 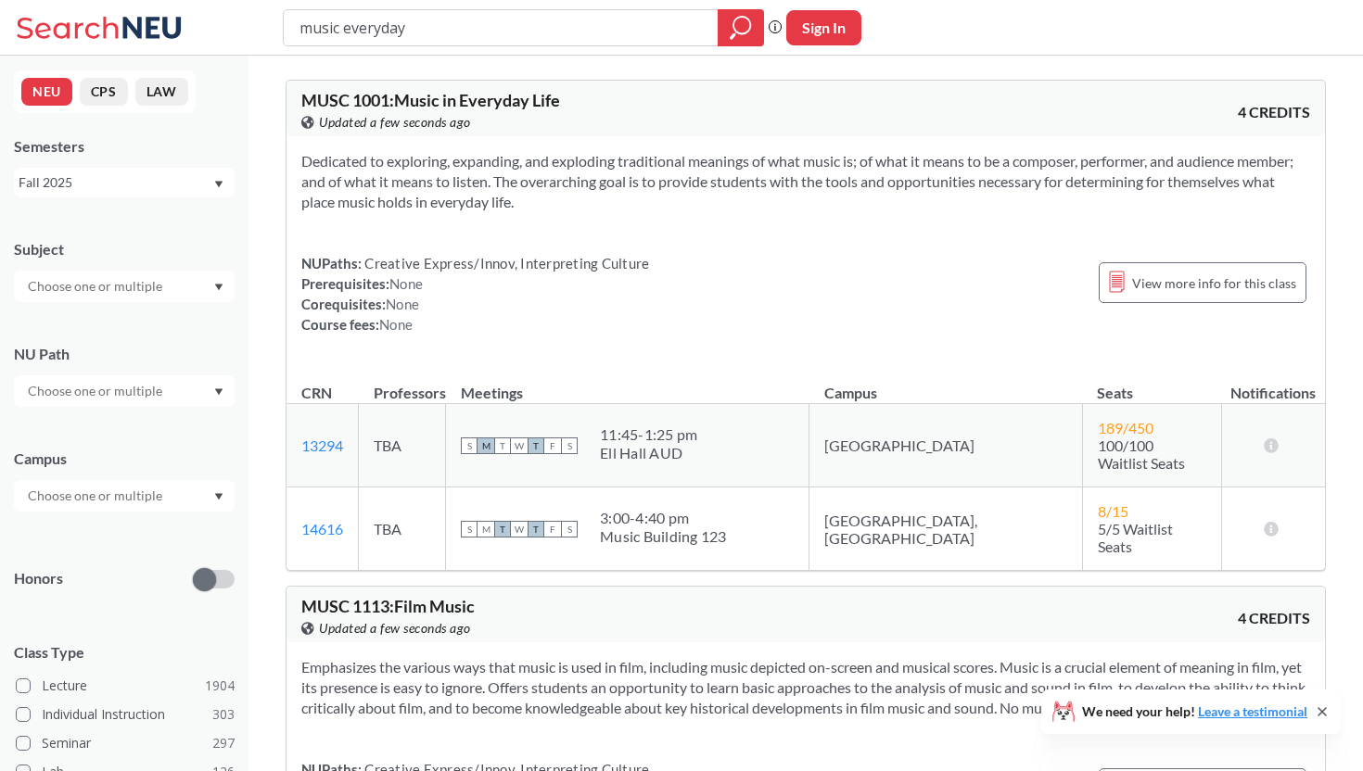 I want to click on section: Emphasizes the various ways that music is used in film, including music depicted on-screen and mu..., so click(x=806, y=688).